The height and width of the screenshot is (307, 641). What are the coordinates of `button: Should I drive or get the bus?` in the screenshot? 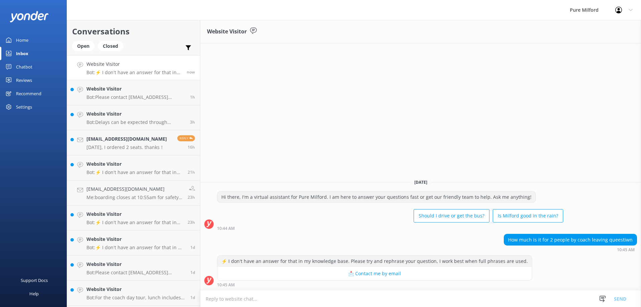 It's located at (451, 216).